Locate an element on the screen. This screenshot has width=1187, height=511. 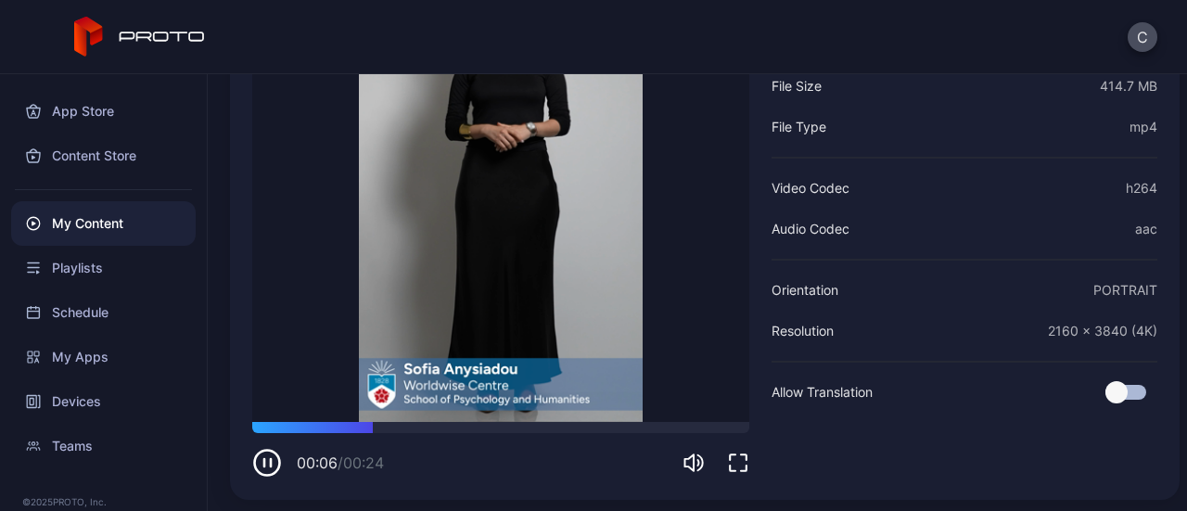
div: Allow Translation is located at coordinates (822, 392).